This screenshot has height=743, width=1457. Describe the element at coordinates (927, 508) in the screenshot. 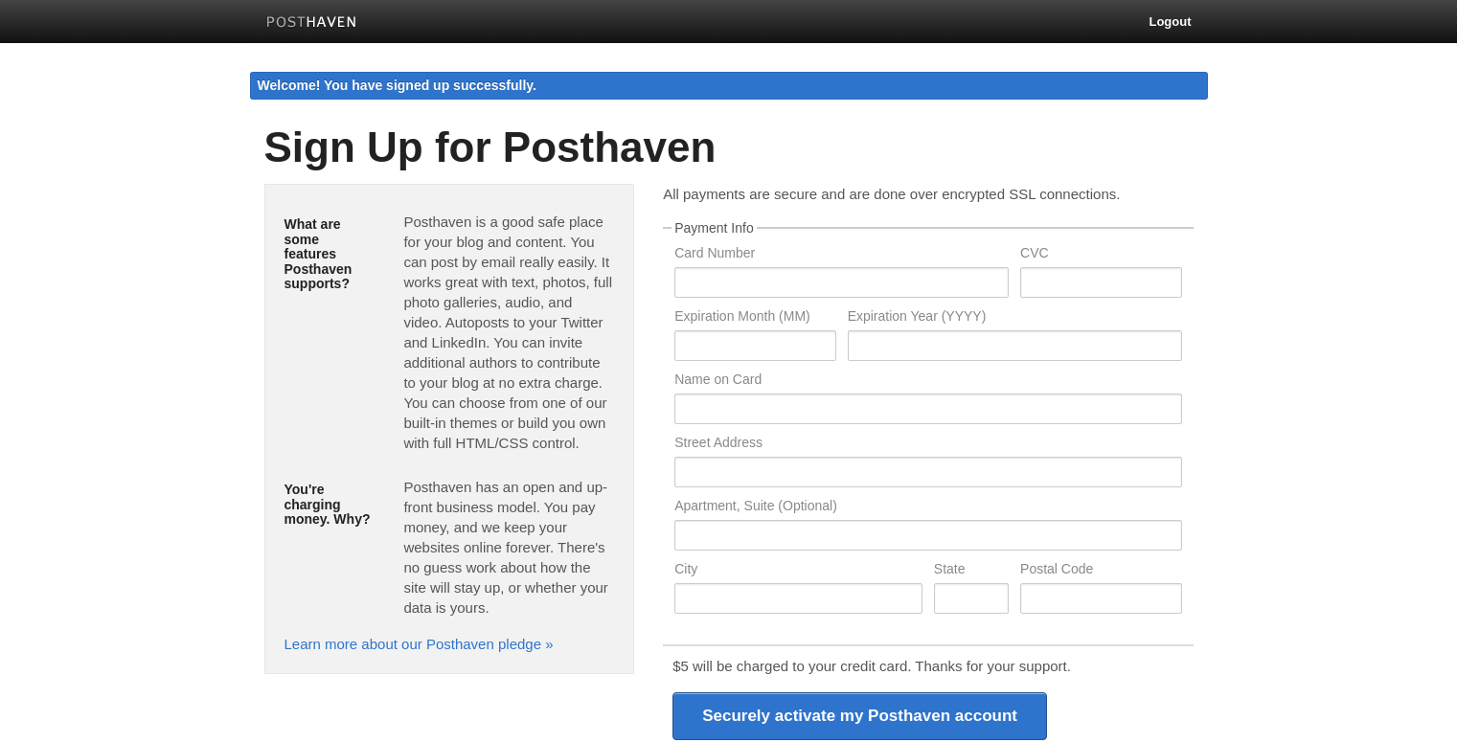

I see `label: Apartment, Suite (Optional)` at that location.